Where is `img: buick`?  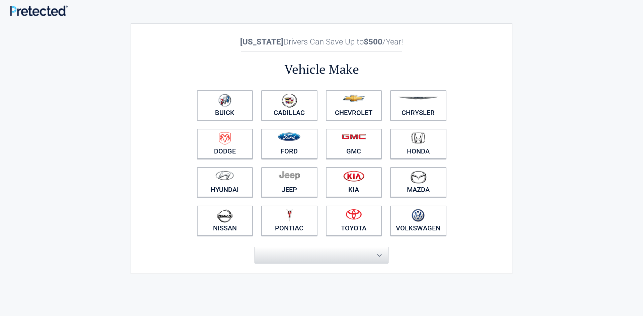
img: buick is located at coordinates (225, 100).